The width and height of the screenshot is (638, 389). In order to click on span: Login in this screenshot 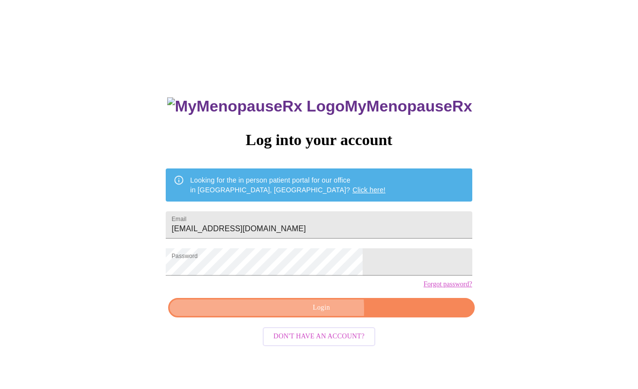, I will do `click(321, 308)`.